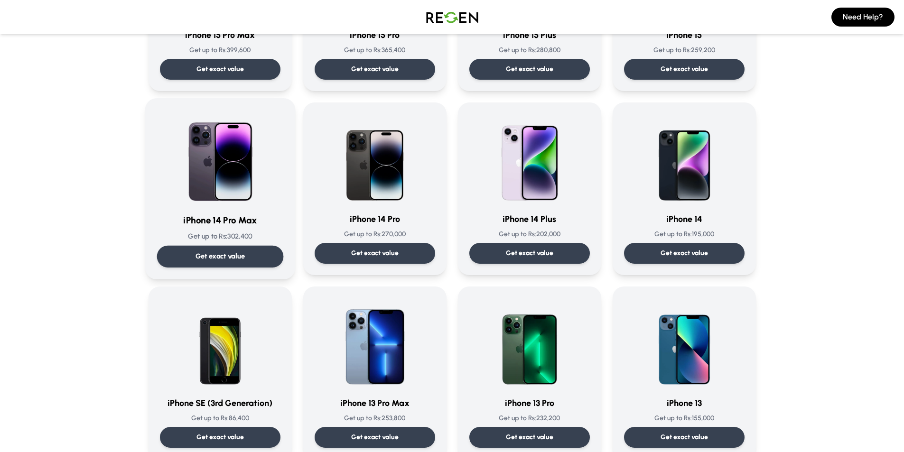 The height and width of the screenshot is (452, 904). I want to click on h3: iPhone 15 Pro Max, so click(220, 35).